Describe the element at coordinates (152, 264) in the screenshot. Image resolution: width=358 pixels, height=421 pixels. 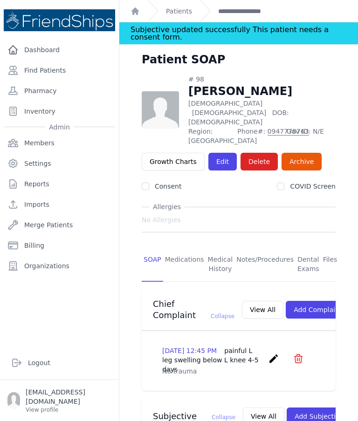
I see `a: SOAP` at that location.